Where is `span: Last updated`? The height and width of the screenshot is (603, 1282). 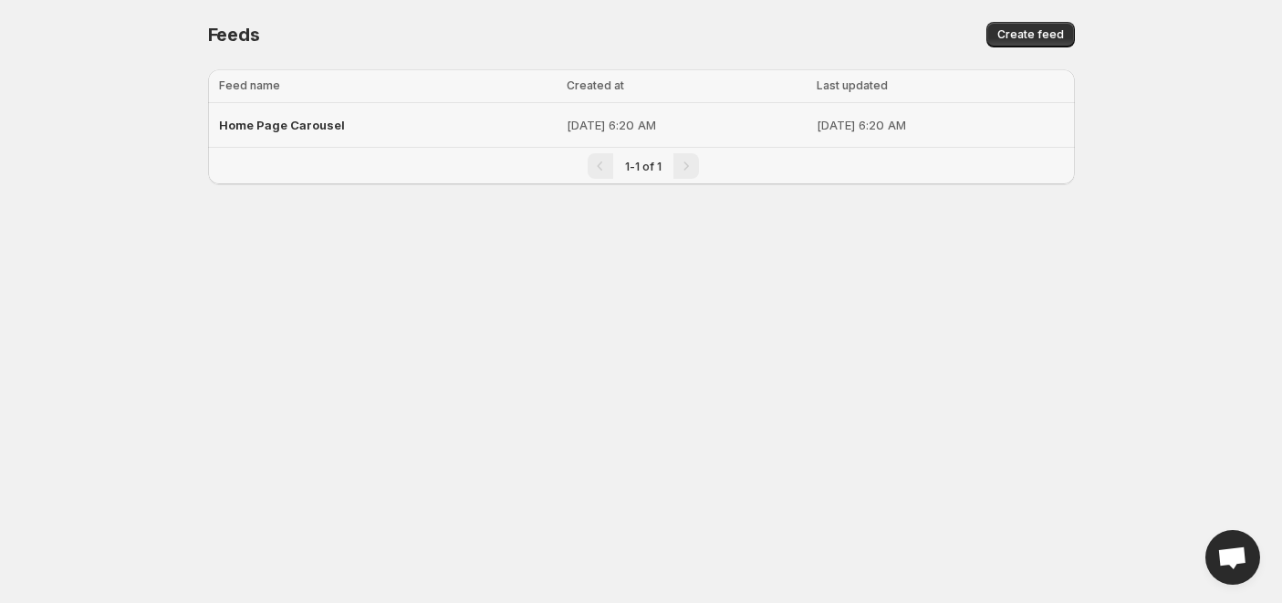
span: Last updated is located at coordinates (852, 85).